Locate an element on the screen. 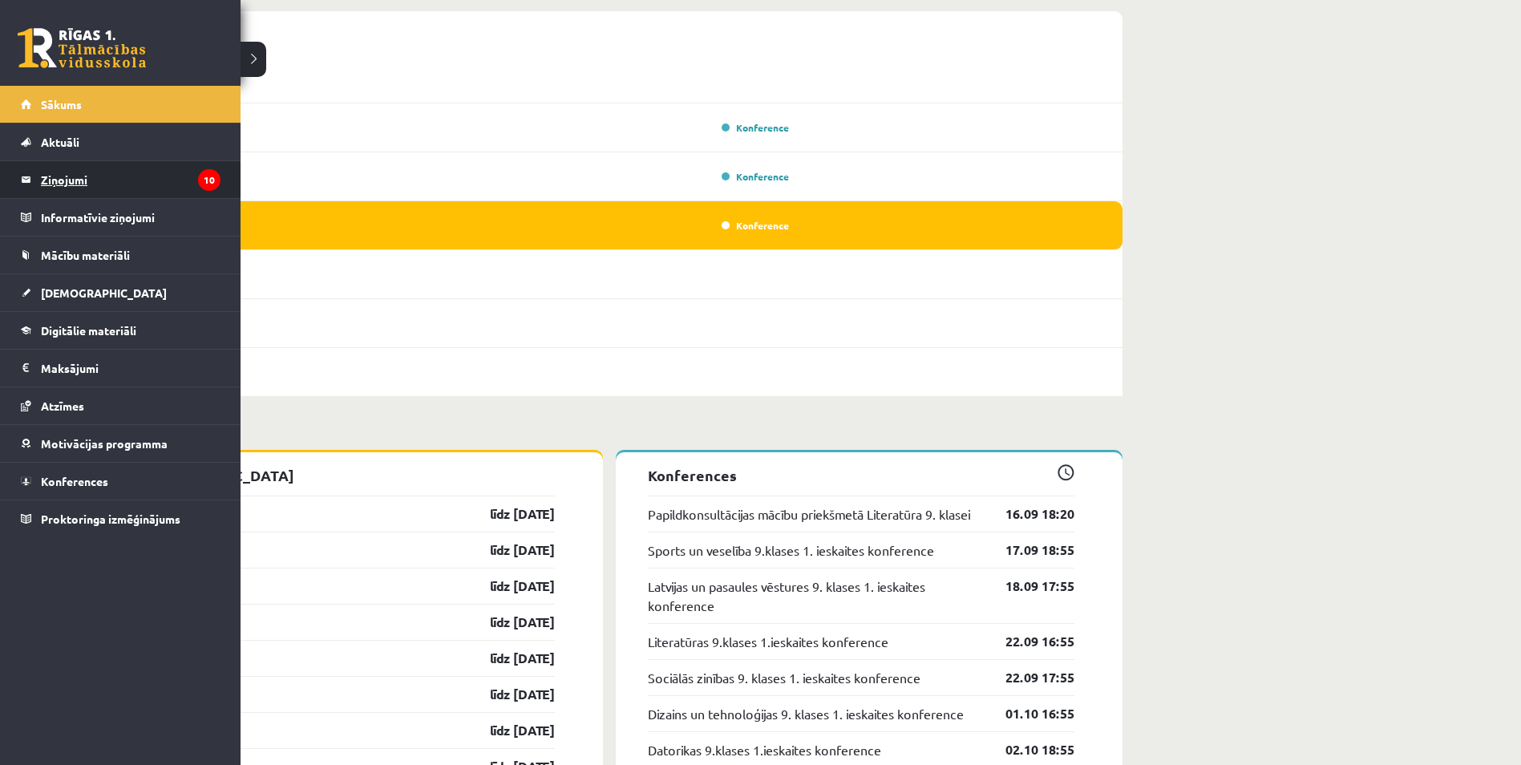  a: 22.09 16:55 is located at coordinates (1028, 641).